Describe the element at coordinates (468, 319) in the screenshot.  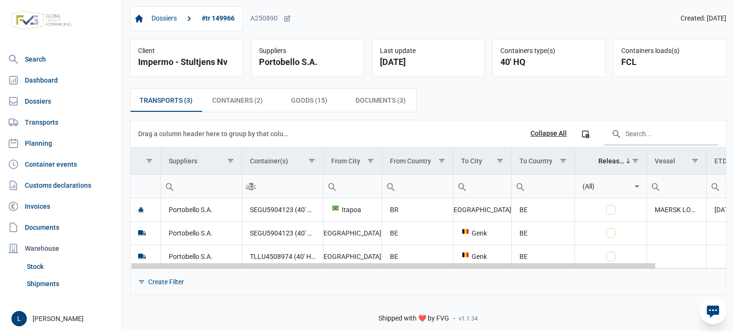
I see `span: v1.1.34` at that location.